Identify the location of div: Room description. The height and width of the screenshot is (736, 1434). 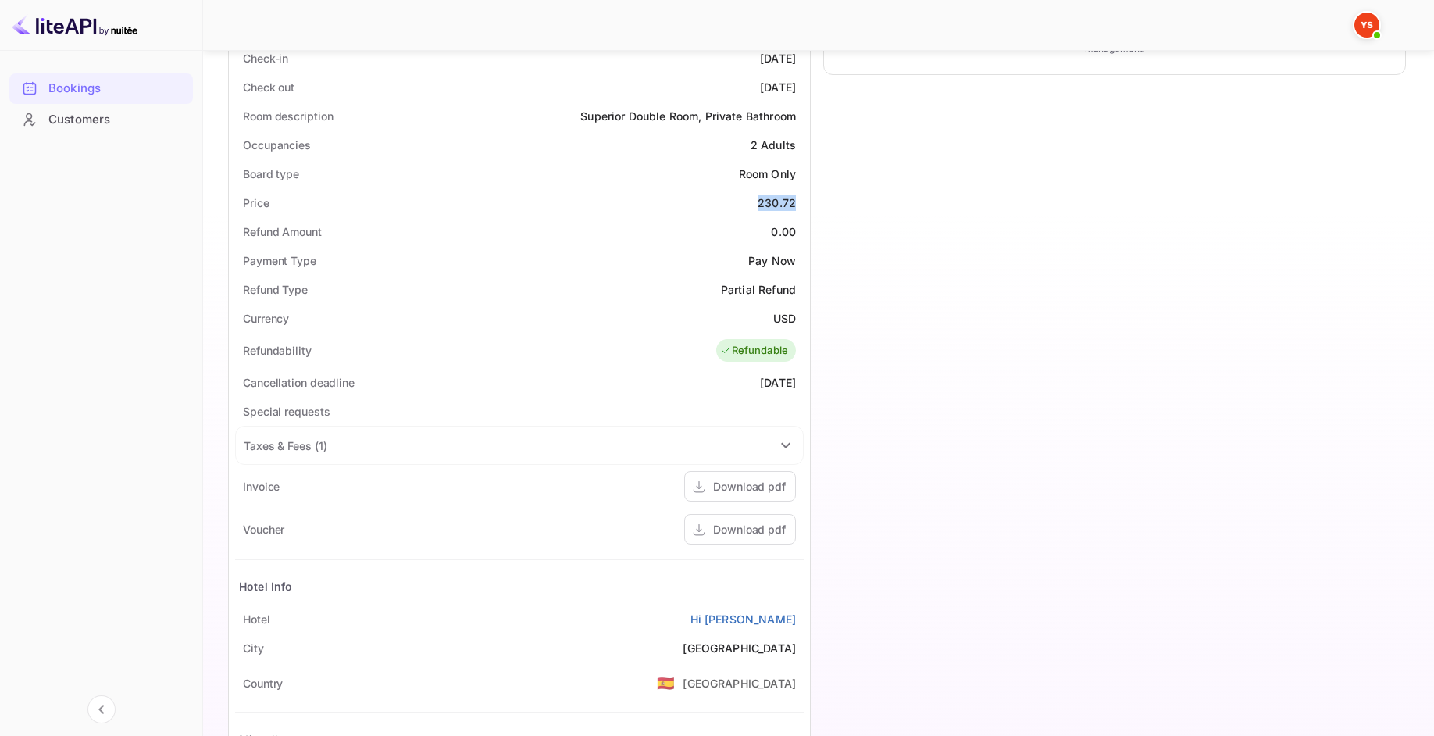
(287, 116).